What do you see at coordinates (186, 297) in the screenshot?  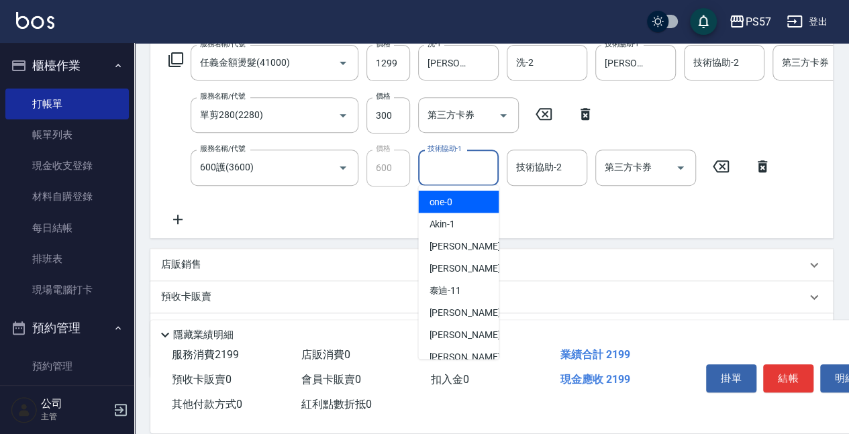 I see `p: 預收卡販賣` at bounding box center [186, 297].